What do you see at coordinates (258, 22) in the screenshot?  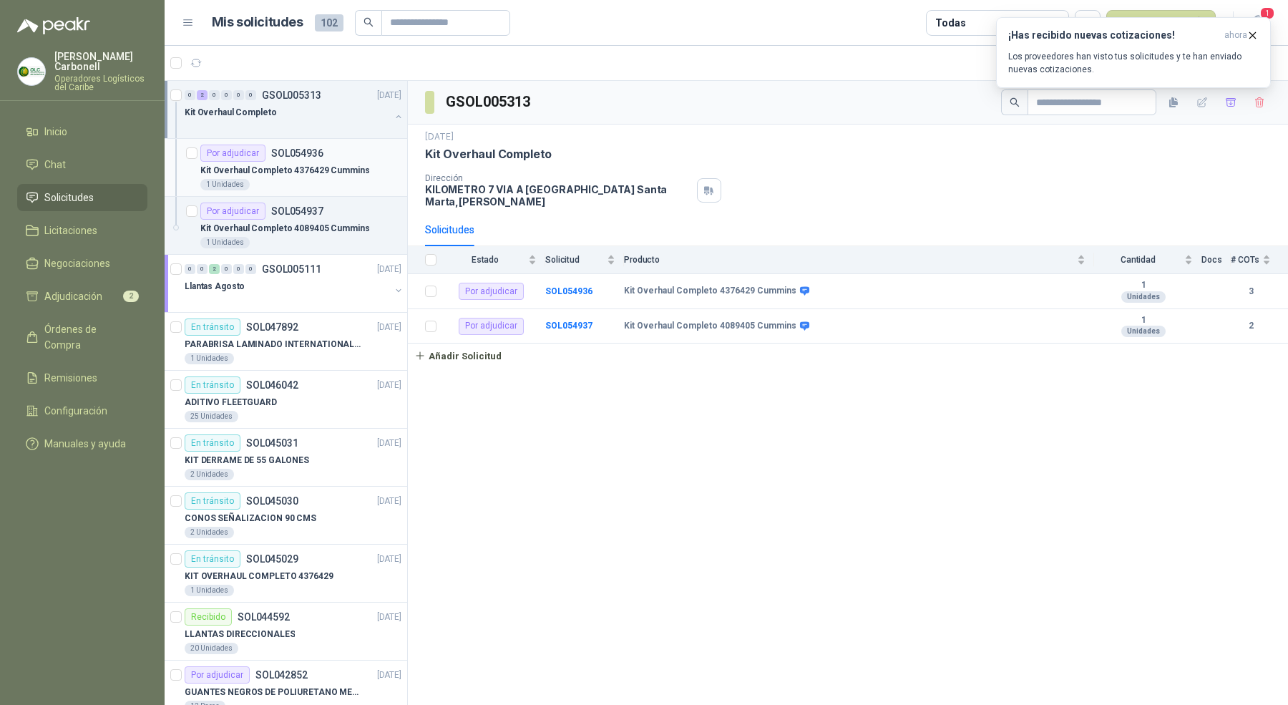 I see `h1: Mis solicitudes` at bounding box center [258, 22].